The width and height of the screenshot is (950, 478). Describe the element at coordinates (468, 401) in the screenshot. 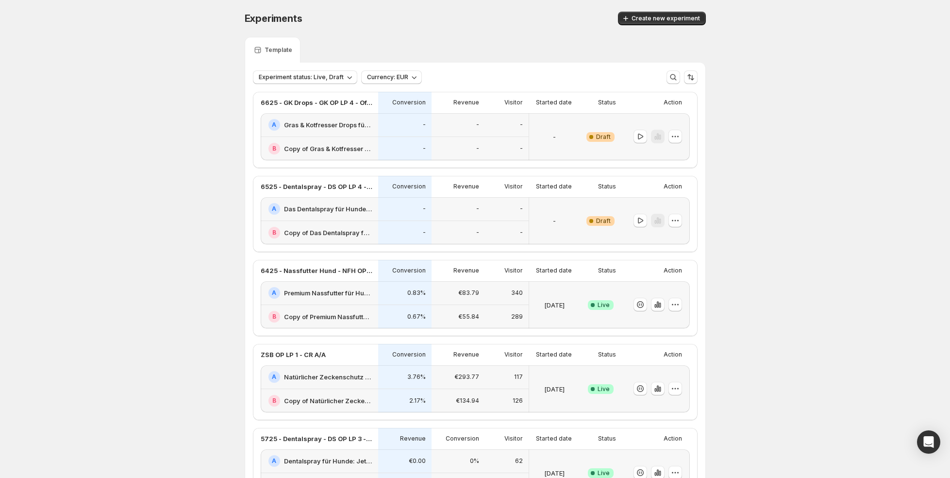

I see `p: €134.94` at that location.